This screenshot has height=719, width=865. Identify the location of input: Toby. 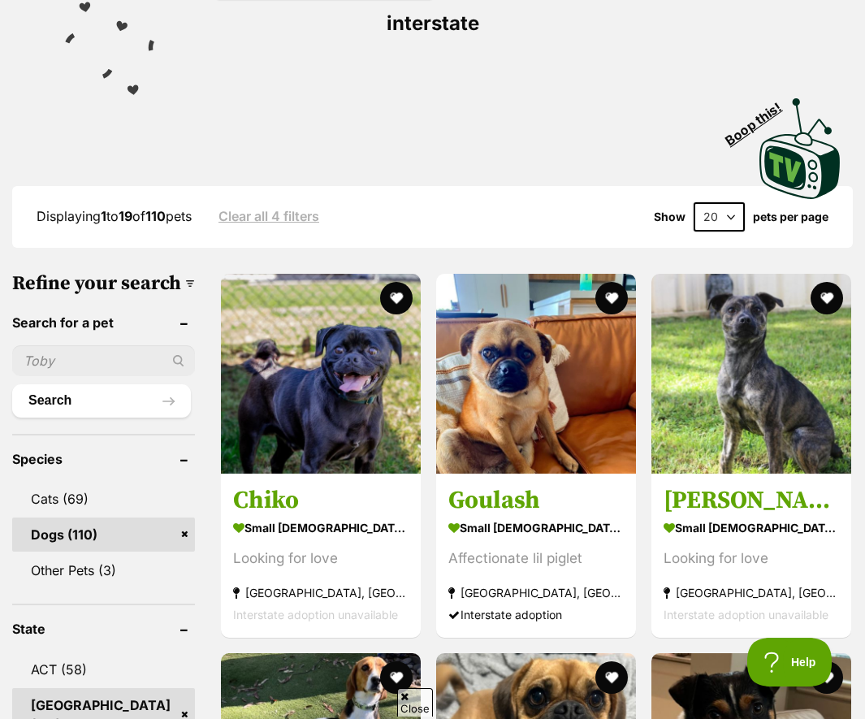
(103, 361).